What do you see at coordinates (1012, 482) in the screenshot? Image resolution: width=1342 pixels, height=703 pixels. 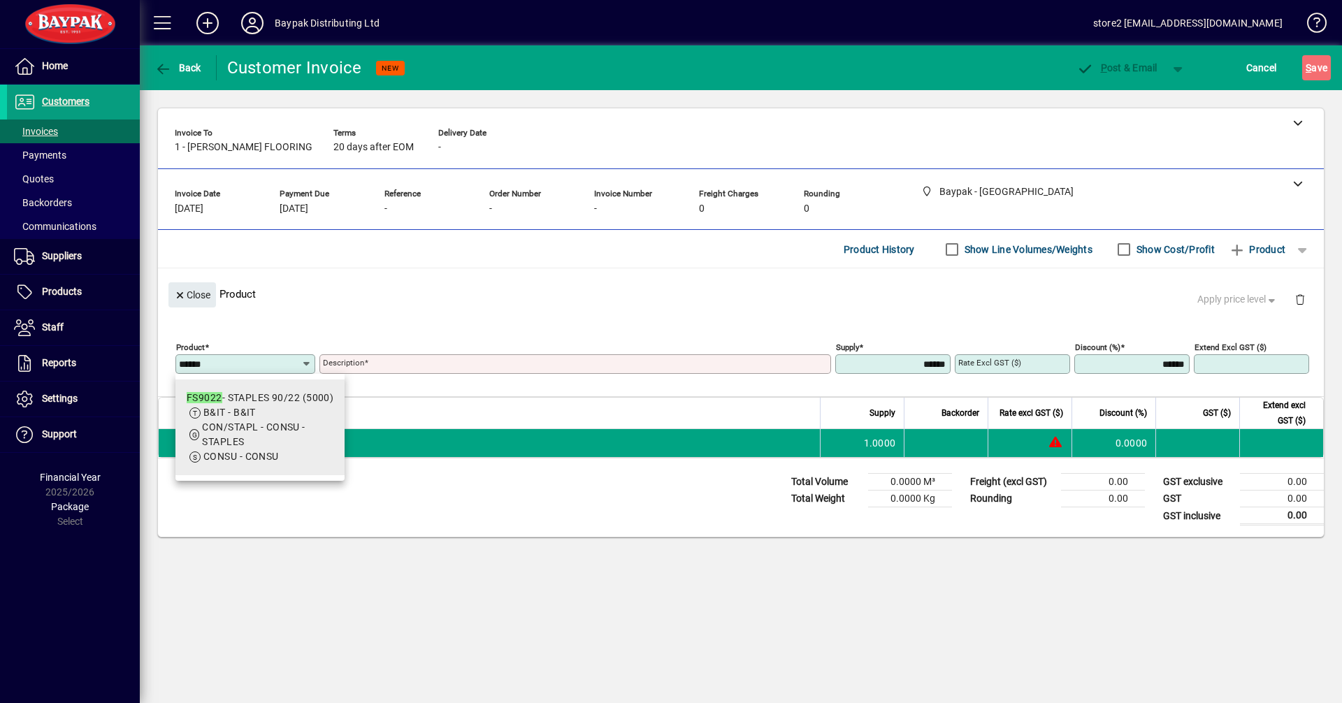 I see `td: Freight (excl GST)` at bounding box center [1012, 482].